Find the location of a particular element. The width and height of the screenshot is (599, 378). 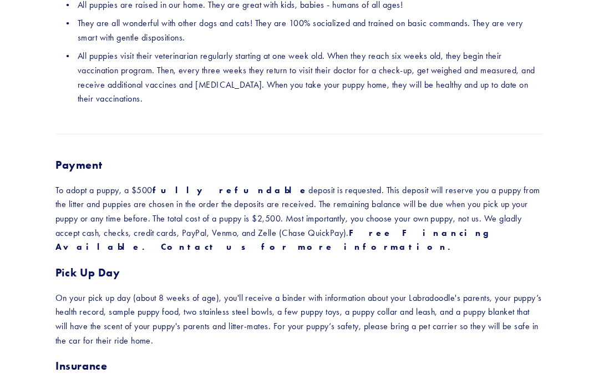

p: To adopt a puppy, a $500 deposit is requested. This deposit will reserve you a puppy from the lit... is located at coordinates (300, 219).